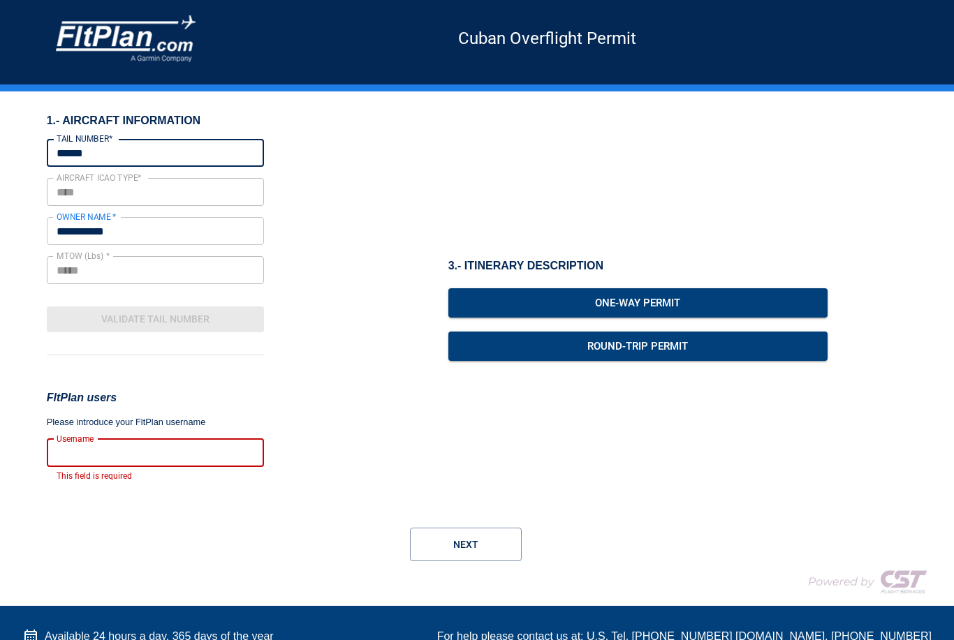 The height and width of the screenshot is (640, 954). I want to click on h6: 1.- AIRCRAFT INFORMATION, so click(155, 121).